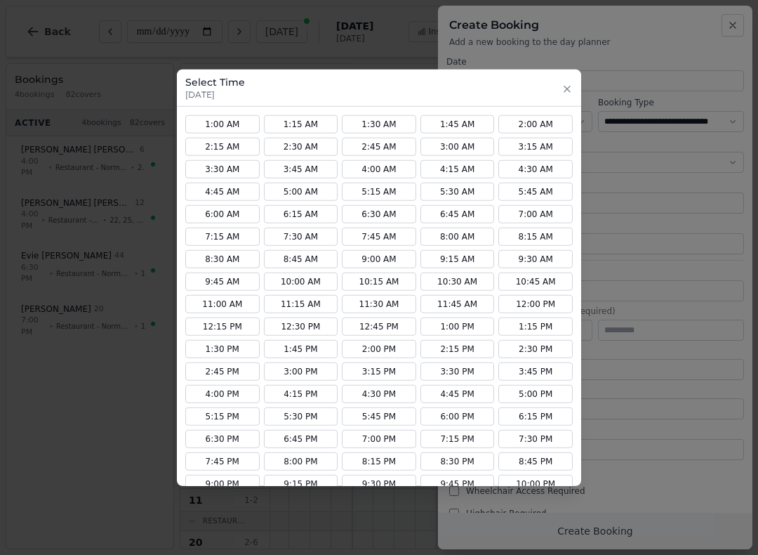 This screenshot has width=758, height=555. Describe the element at coordinates (223, 326) in the screenshot. I see `button: 12:15 PM` at that location.